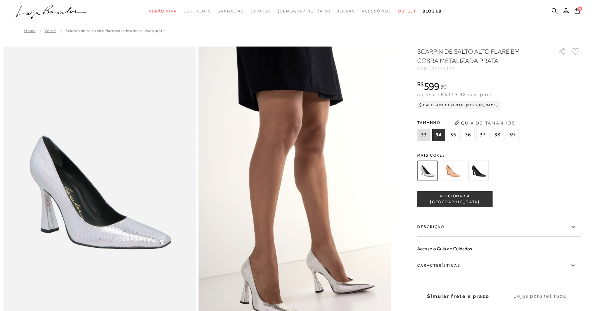 The height and width of the screenshot is (311, 607). Describe the element at coordinates (304, 11) in the screenshot. I see `a: noSubCategoriesText` at that location.